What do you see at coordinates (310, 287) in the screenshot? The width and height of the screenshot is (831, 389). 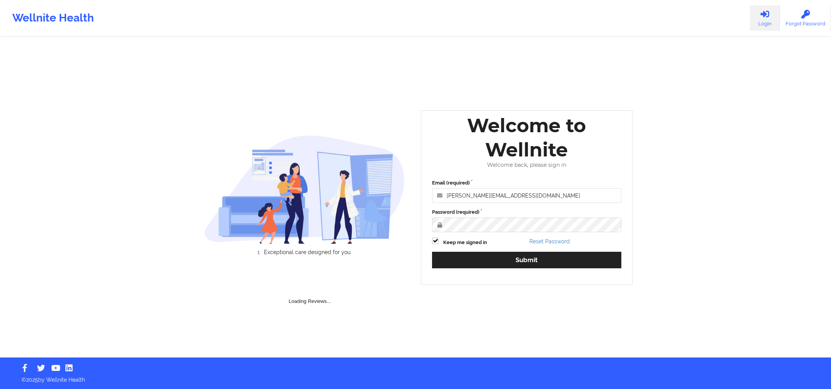 I see `div: Loading Reviews...` at bounding box center [310, 287].